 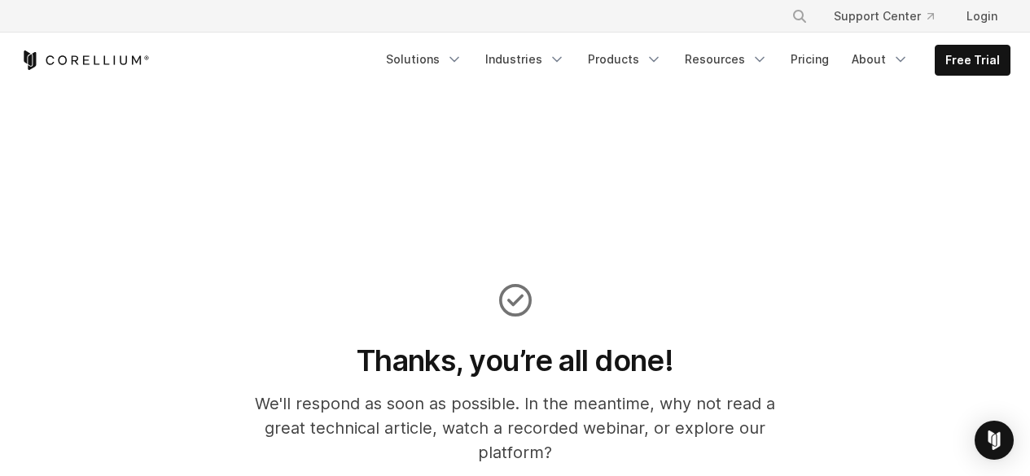 What do you see at coordinates (424, 59) in the screenshot?
I see `a: Solutions` at bounding box center [424, 59].